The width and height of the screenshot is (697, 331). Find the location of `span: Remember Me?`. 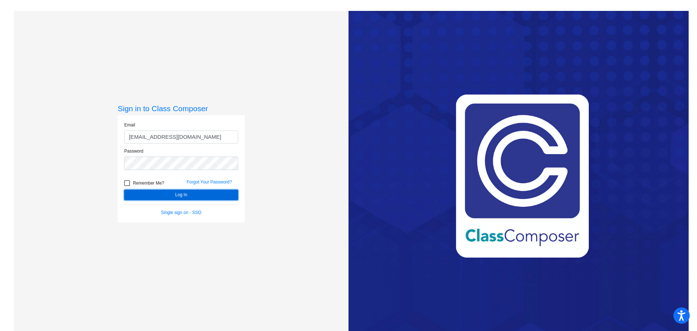

span: Remember Me? is located at coordinates (148, 183).